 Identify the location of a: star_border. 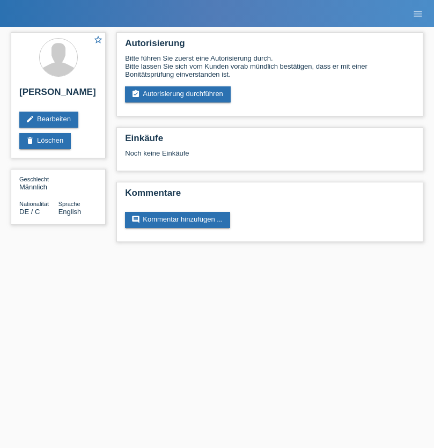
(98, 40).